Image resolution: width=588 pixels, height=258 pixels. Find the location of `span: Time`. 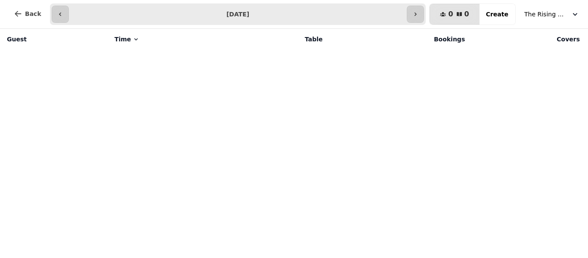

span: Time is located at coordinates (123, 39).